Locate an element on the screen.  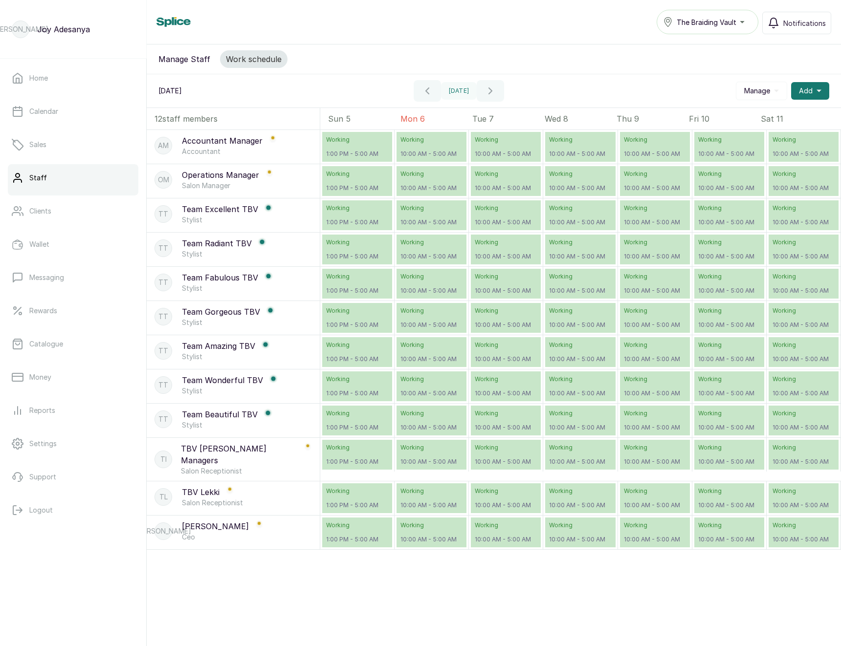
p: Calendar is located at coordinates (44, 111).